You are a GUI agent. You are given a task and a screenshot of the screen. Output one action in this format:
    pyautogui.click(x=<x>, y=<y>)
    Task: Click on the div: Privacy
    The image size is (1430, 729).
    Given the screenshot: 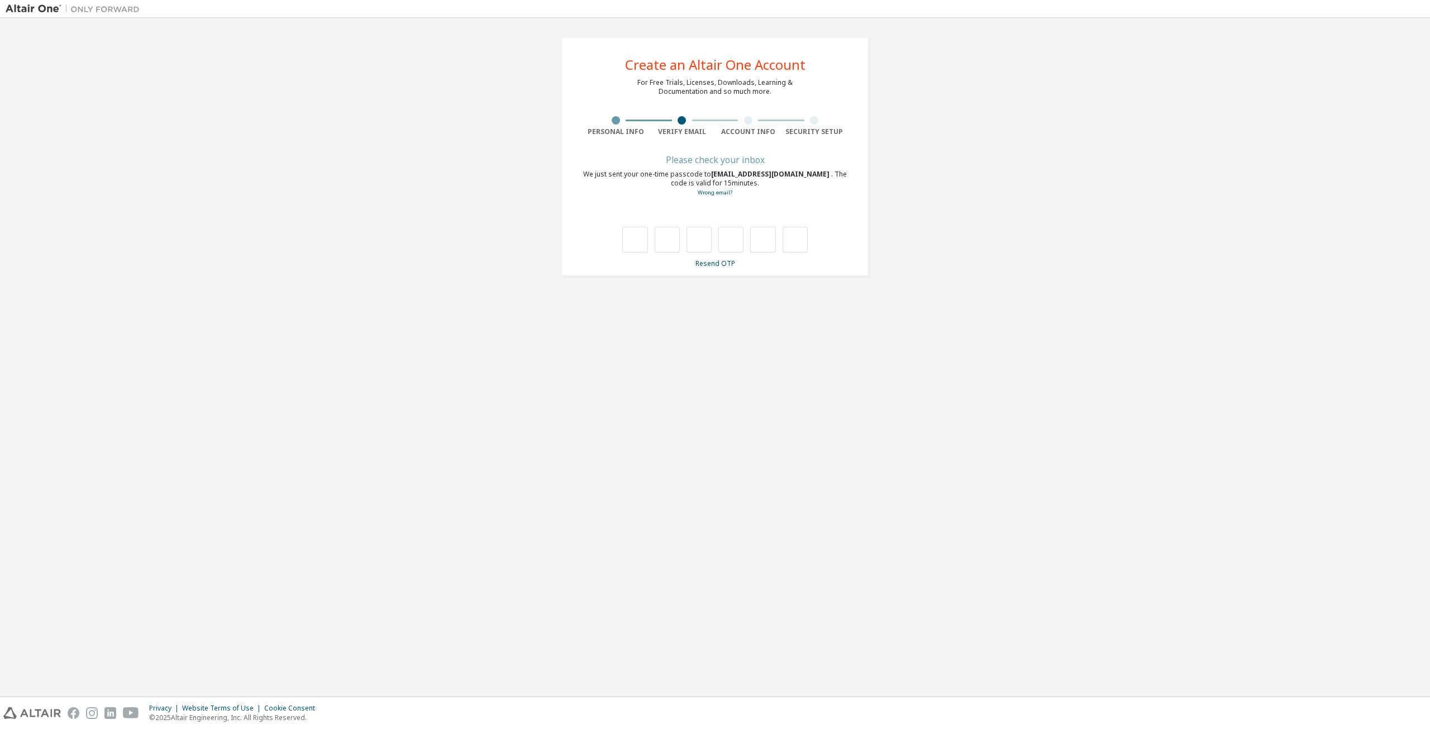 What is the action you would take?
    pyautogui.click(x=165, y=708)
    